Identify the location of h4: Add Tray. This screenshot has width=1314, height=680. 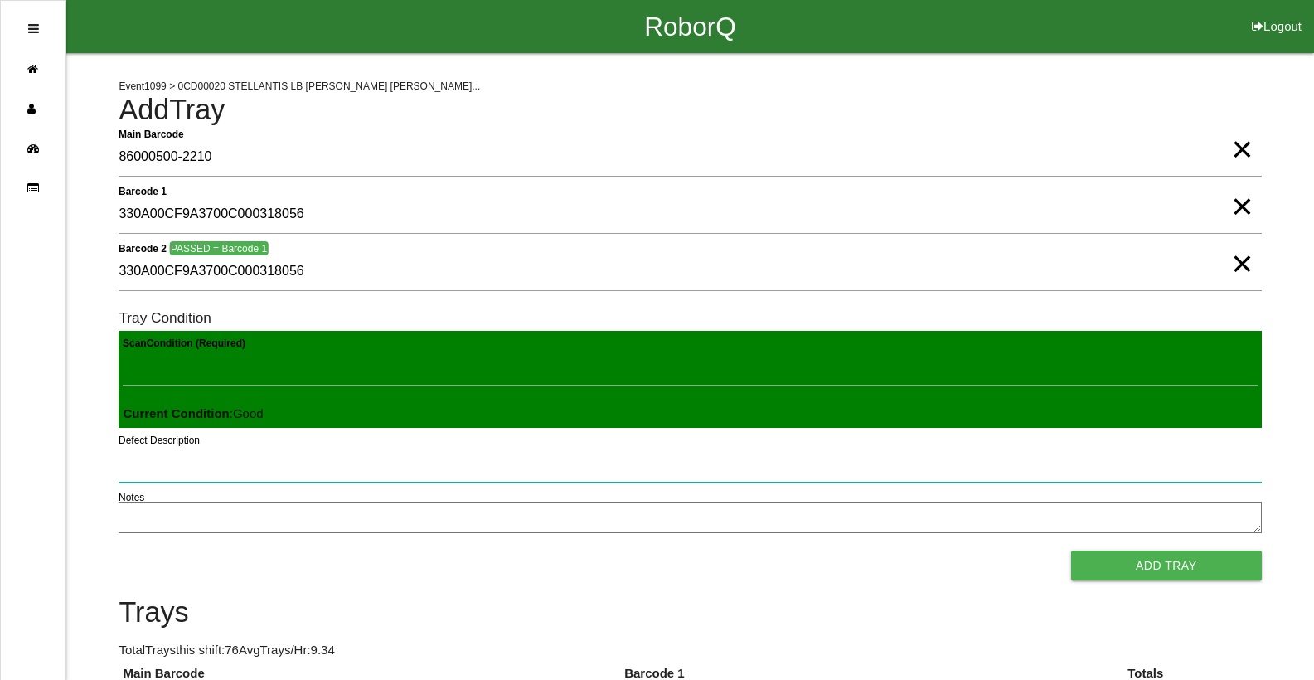
(690, 110).